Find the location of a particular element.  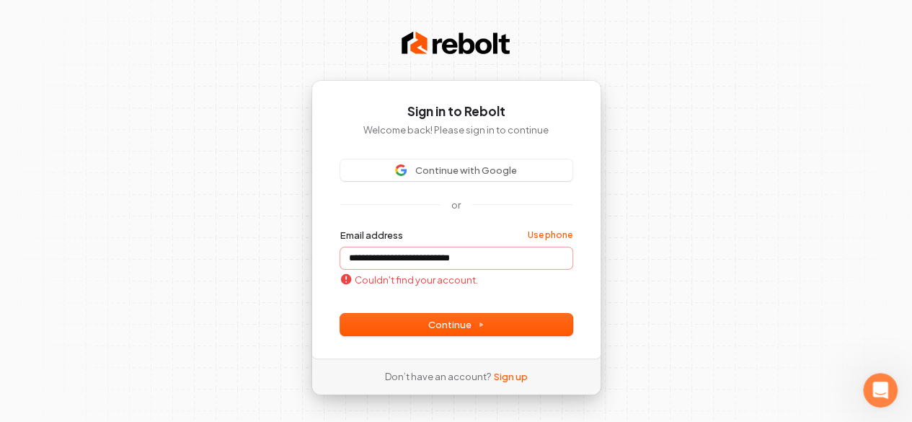

p: or is located at coordinates (456, 205).